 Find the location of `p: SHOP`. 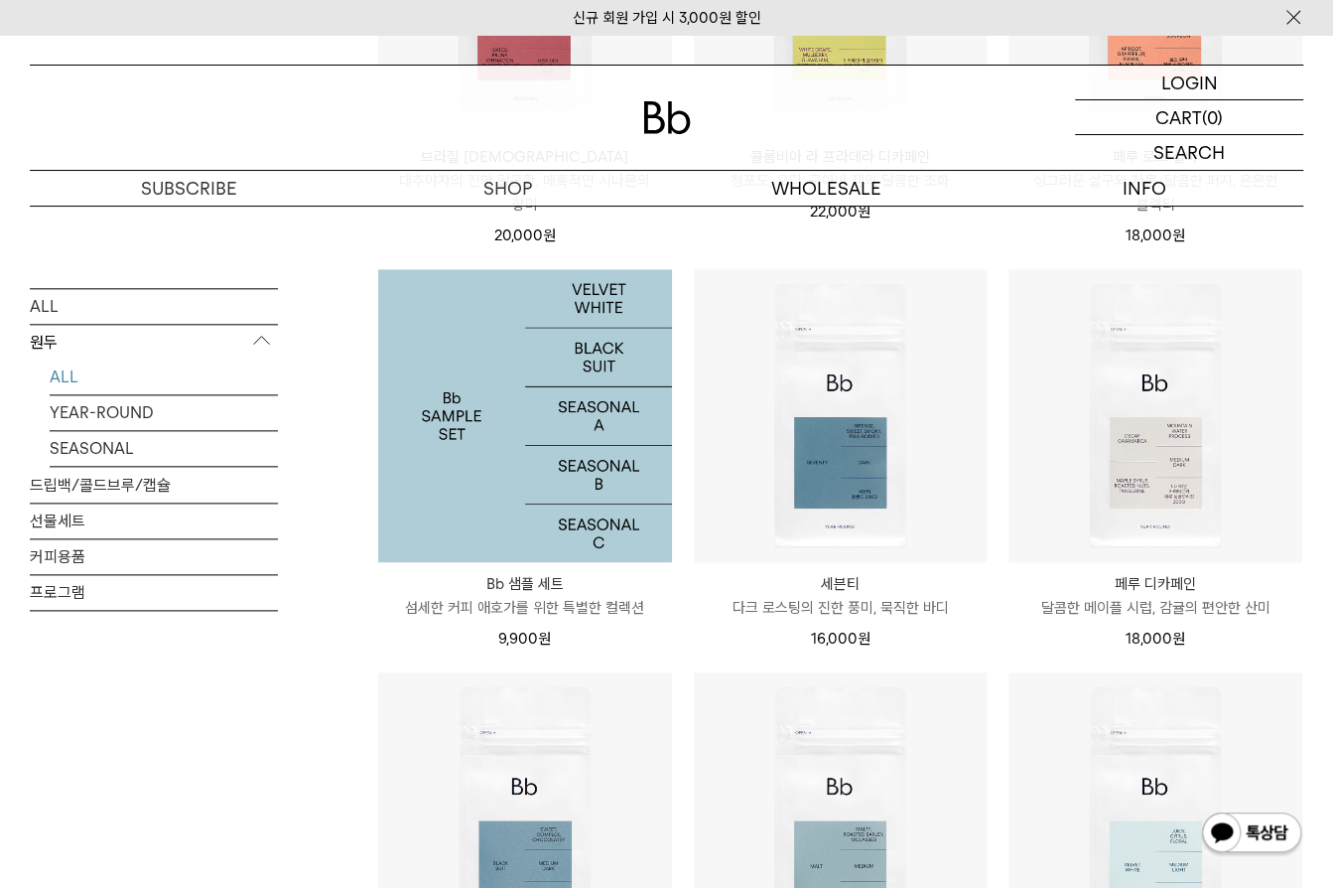

p: SHOP is located at coordinates (507, 188).